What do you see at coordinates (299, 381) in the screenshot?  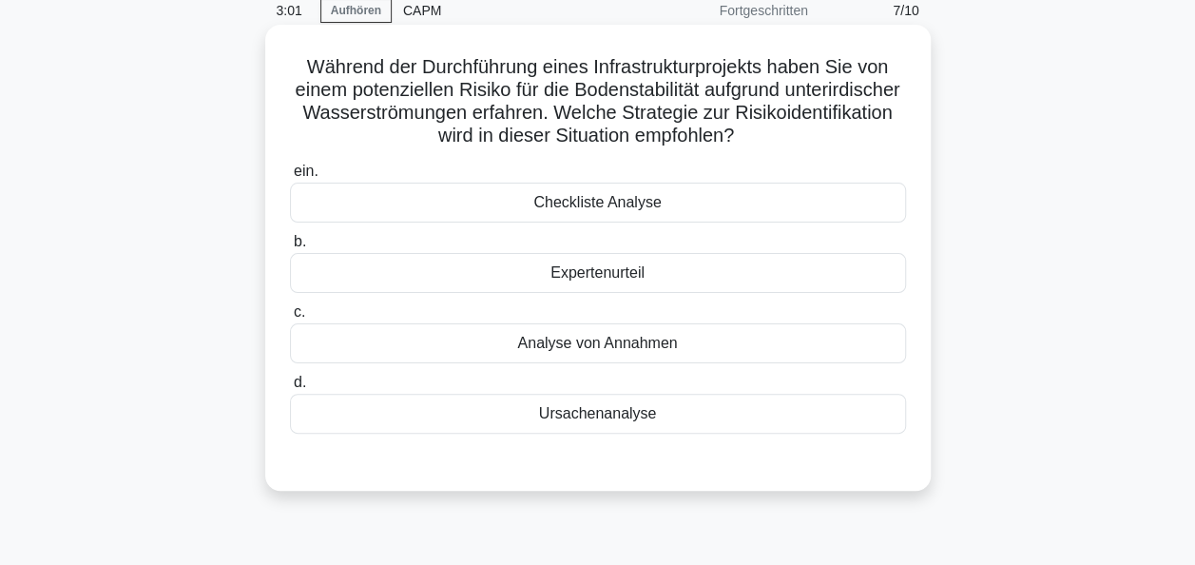 I see `span: d.` at bounding box center [299, 381].